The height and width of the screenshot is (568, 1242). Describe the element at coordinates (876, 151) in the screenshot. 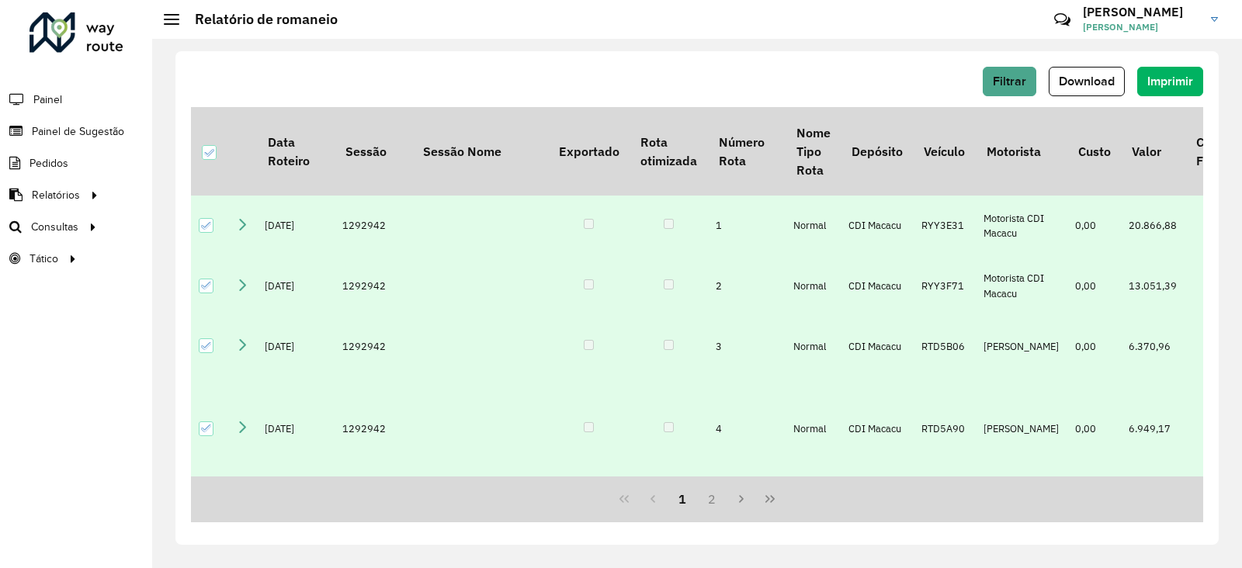

I see `th: Depósito` at that location.